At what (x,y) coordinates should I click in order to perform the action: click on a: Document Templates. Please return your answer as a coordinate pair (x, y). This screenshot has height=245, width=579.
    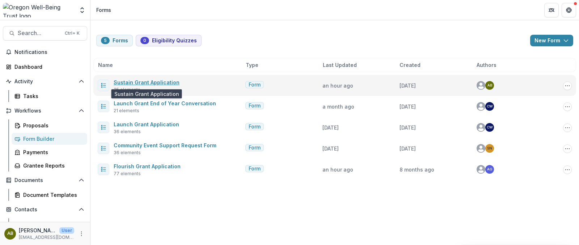
    Looking at the image, I should click on (49, 195).